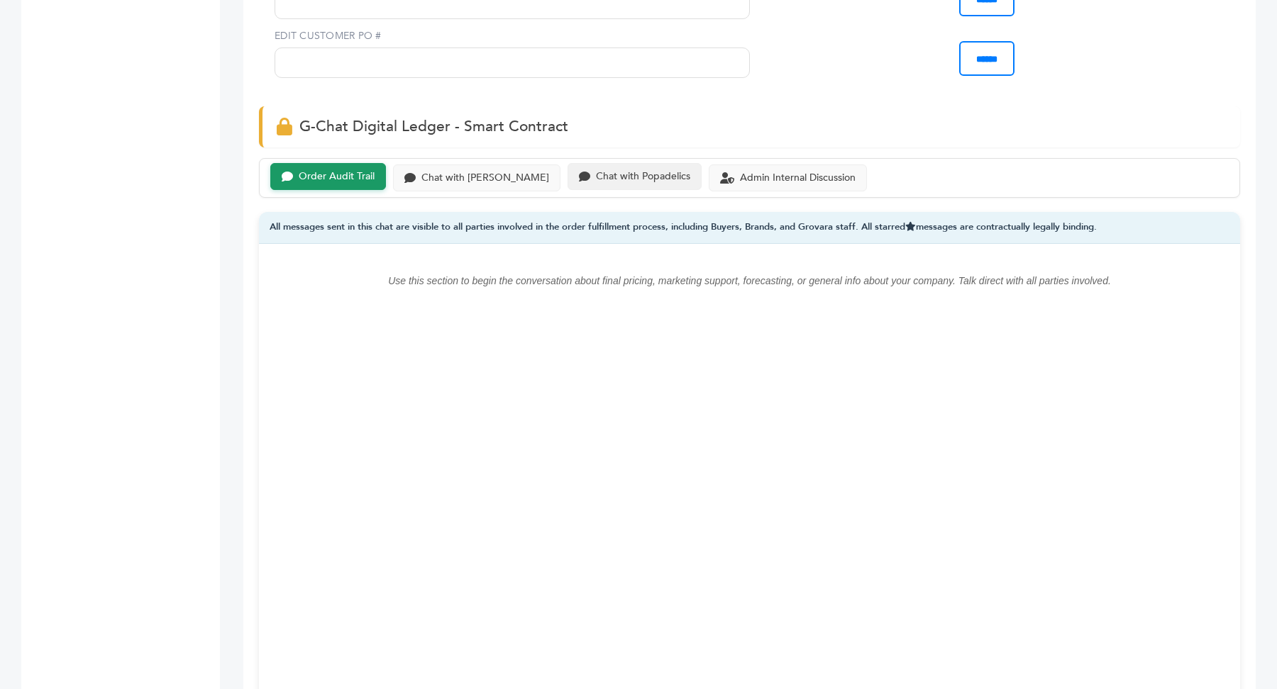  Describe the element at coordinates (336, 177) in the screenshot. I see `div: Order Audit Trail` at that location.